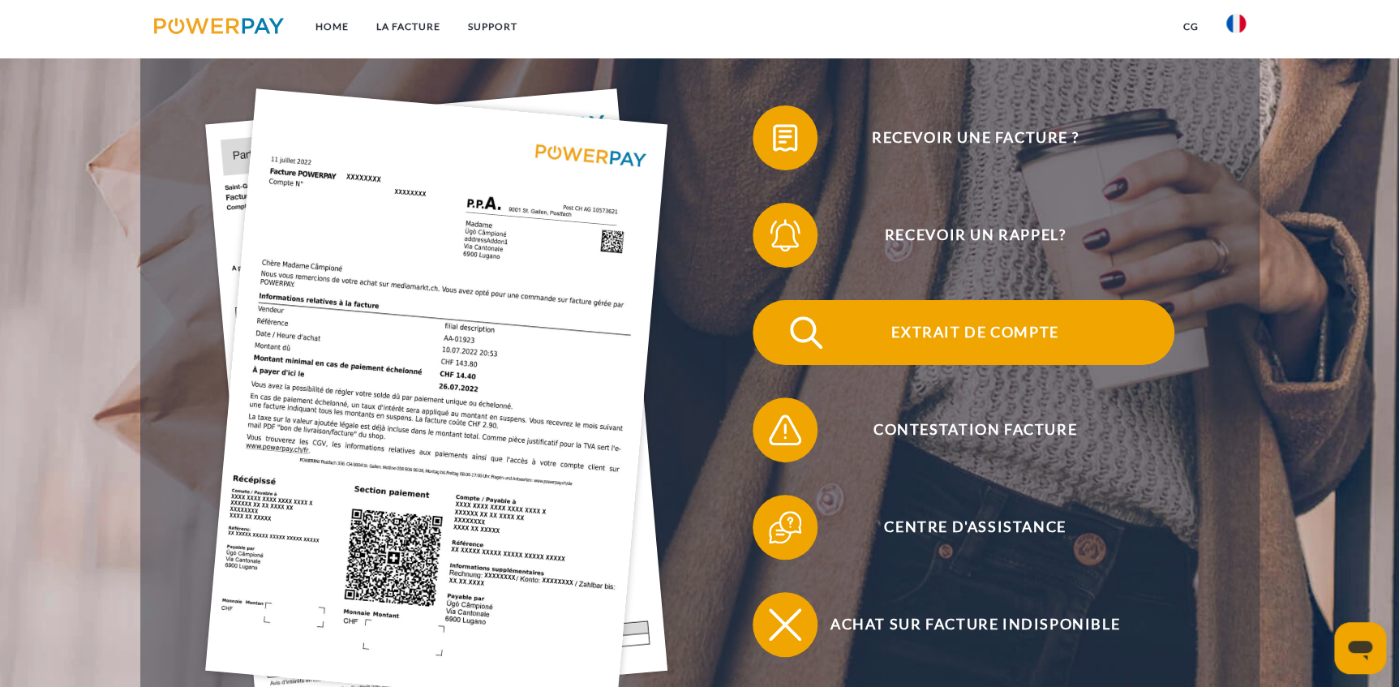 This screenshot has height=687, width=1399. What do you see at coordinates (785, 138) in the screenshot?
I see `img: qb_bill.svg` at bounding box center [785, 138].